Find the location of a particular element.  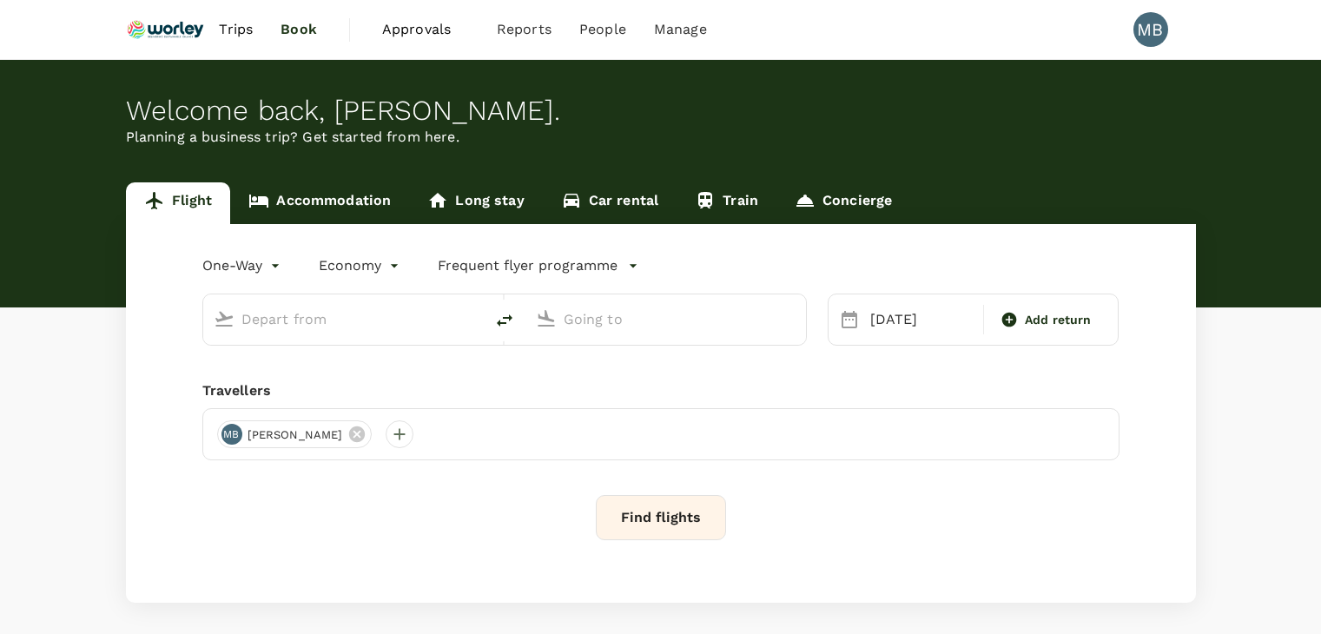

span: Book is located at coordinates (299, 30).